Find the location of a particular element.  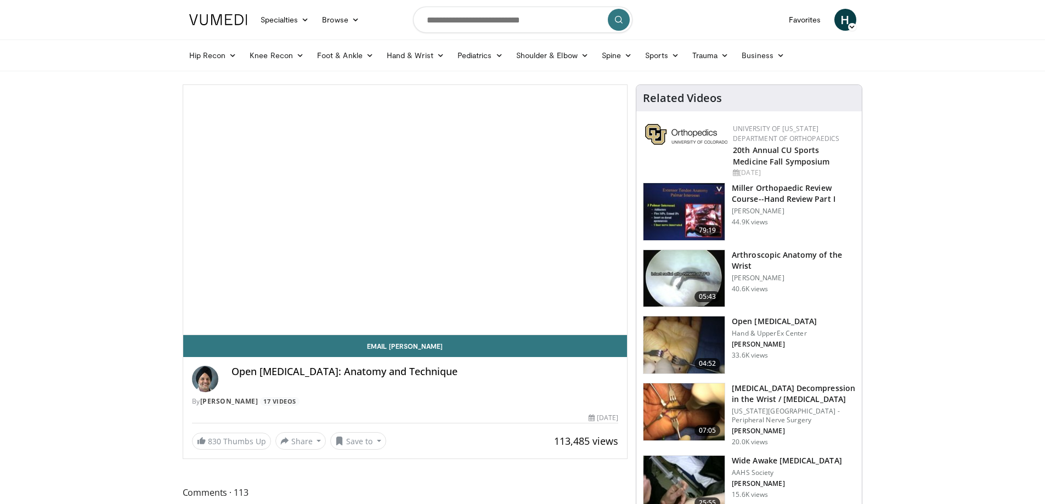

img: 54315_0000_3.png.150x105_q85_crop-smart_upscale.jpg is located at coordinates (684, 345).